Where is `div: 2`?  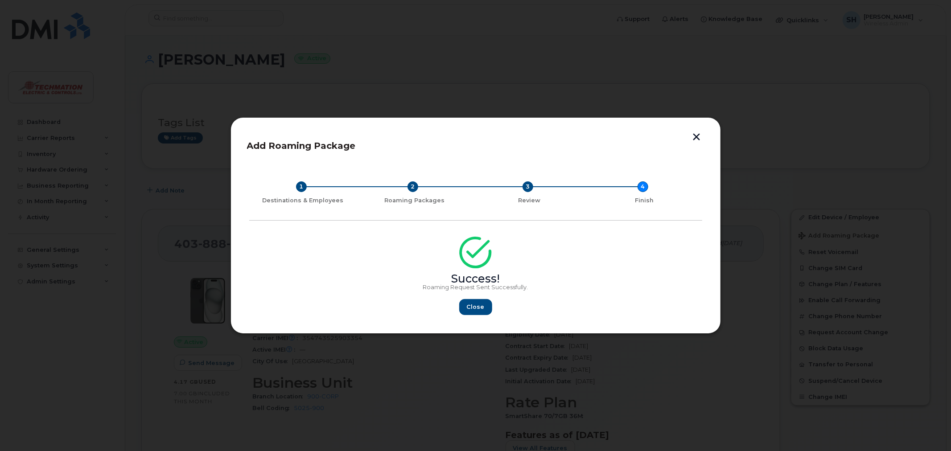
div: 2 is located at coordinates (413, 187).